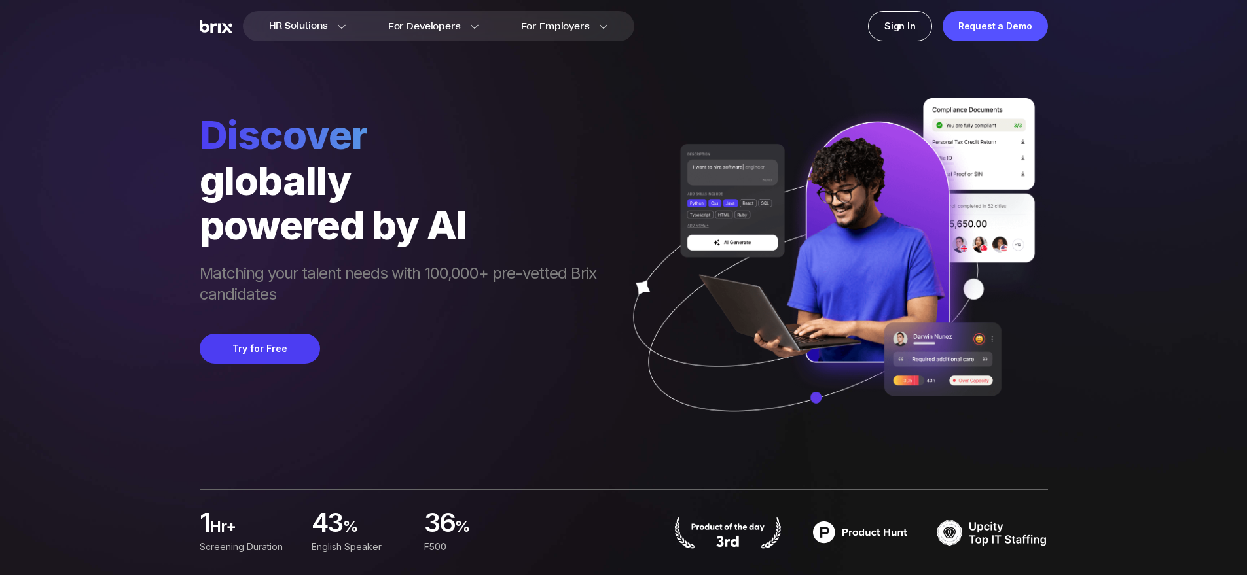 The image size is (1247, 575). Describe the element at coordinates (424, 26) in the screenshot. I see `span: For Developers` at that location.